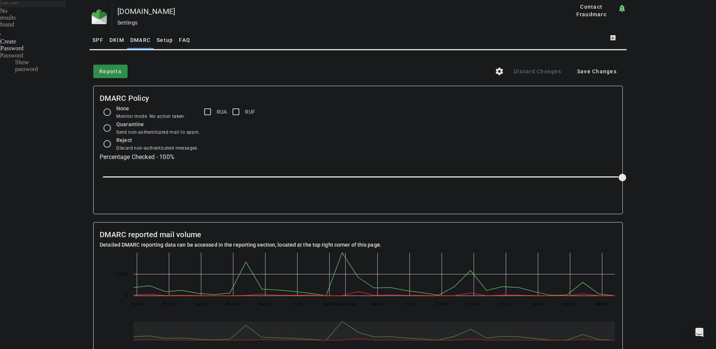  Describe the element at coordinates (378, 304) in the screenshot. I see `text: Wed 03` at that location.